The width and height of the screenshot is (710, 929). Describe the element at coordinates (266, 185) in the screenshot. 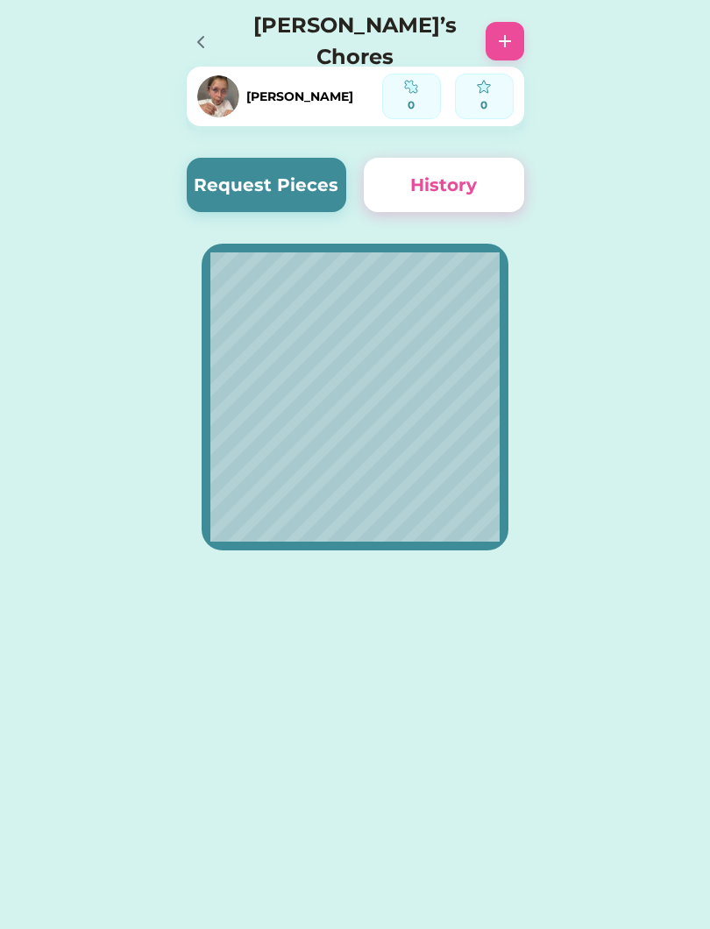

I see `button: Request Pieces` at that location.